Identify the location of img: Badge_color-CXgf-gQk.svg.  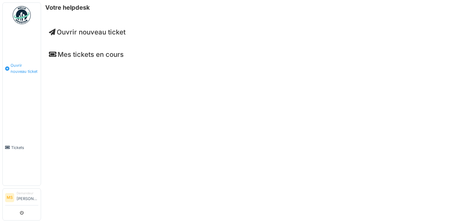
(22, 15).